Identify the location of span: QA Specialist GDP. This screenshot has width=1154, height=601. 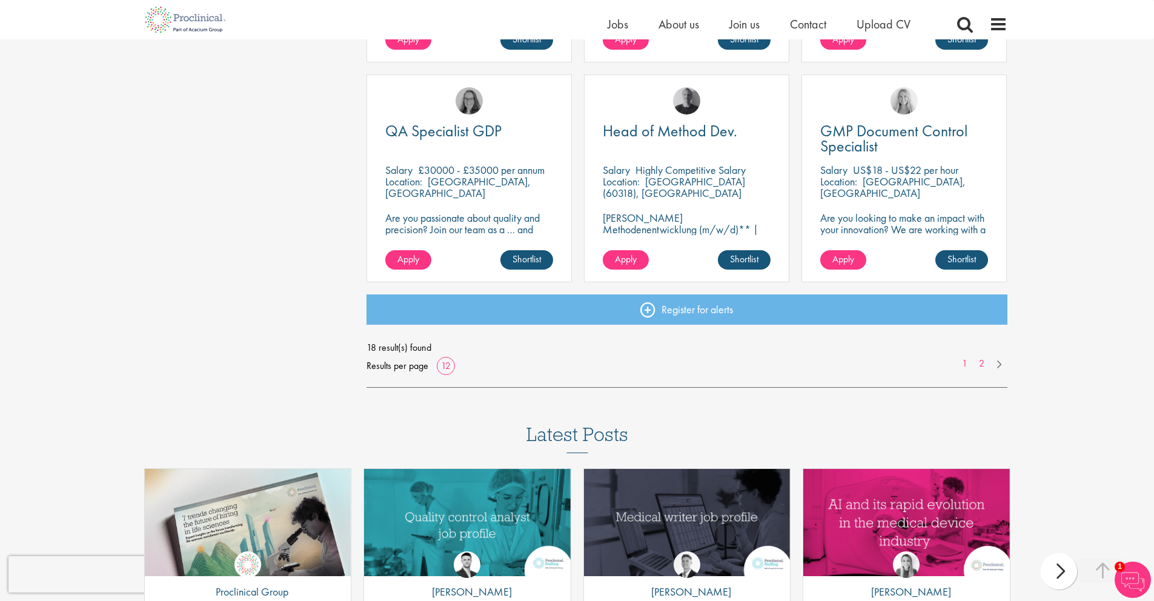
(443, 131).